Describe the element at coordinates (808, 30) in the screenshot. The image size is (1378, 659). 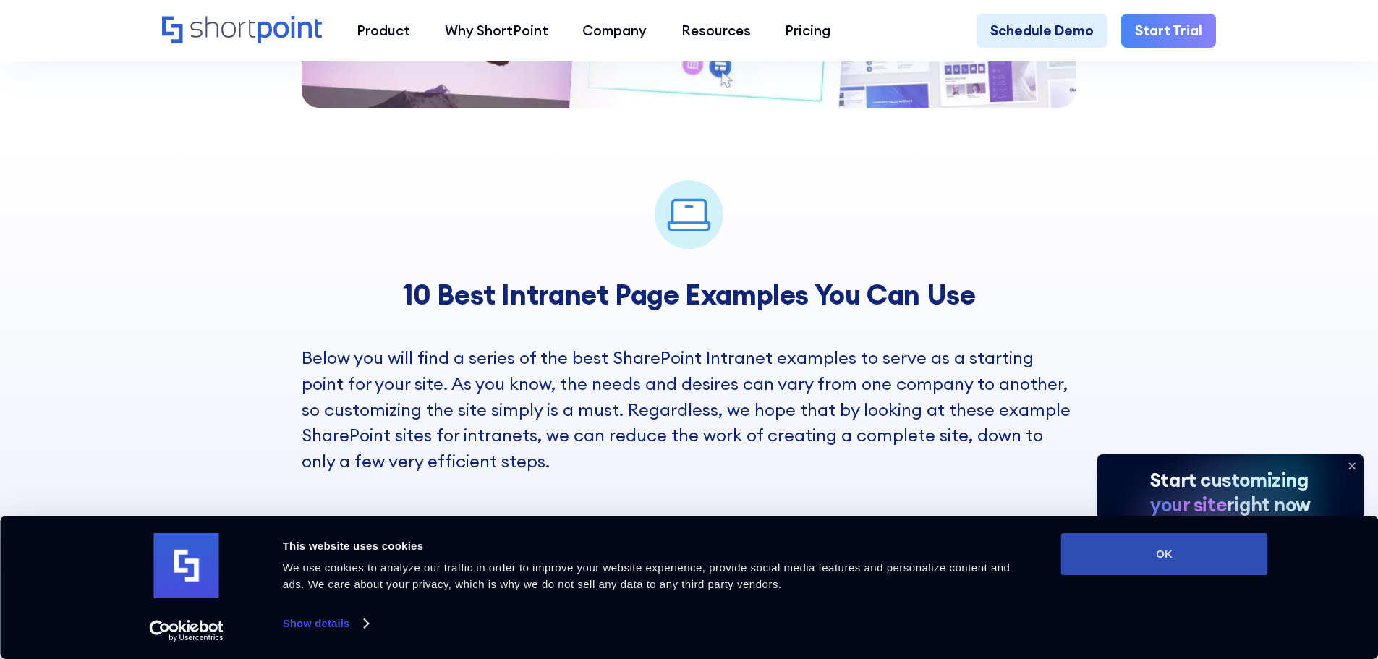
I see `div: Pricing` at that location.